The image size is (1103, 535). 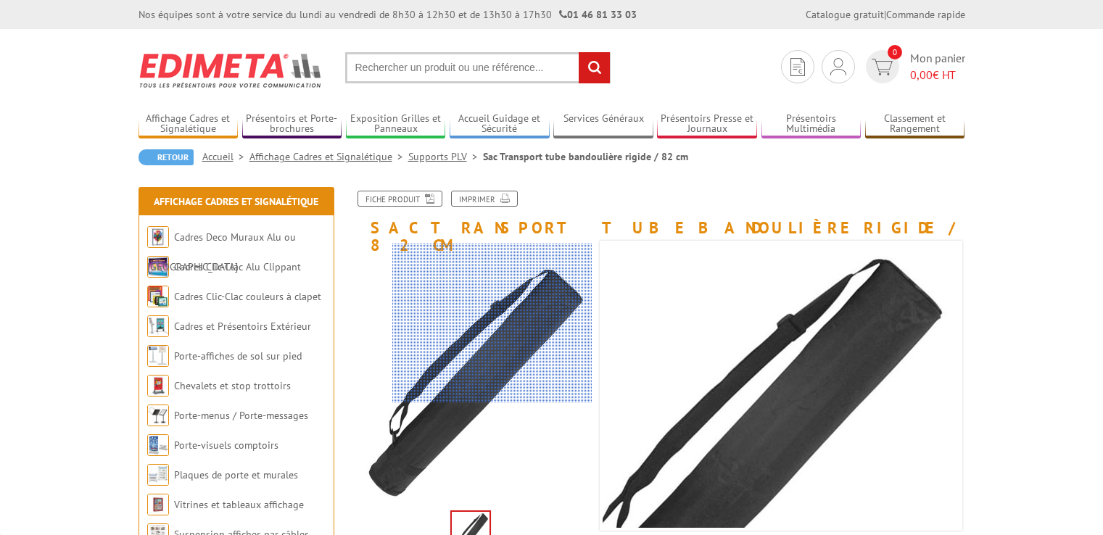 What do you see at coordinates (158, 386) in the screenshot?
I see `img: Chevalets et stop trottoirs` at bounding box center [158, 386].